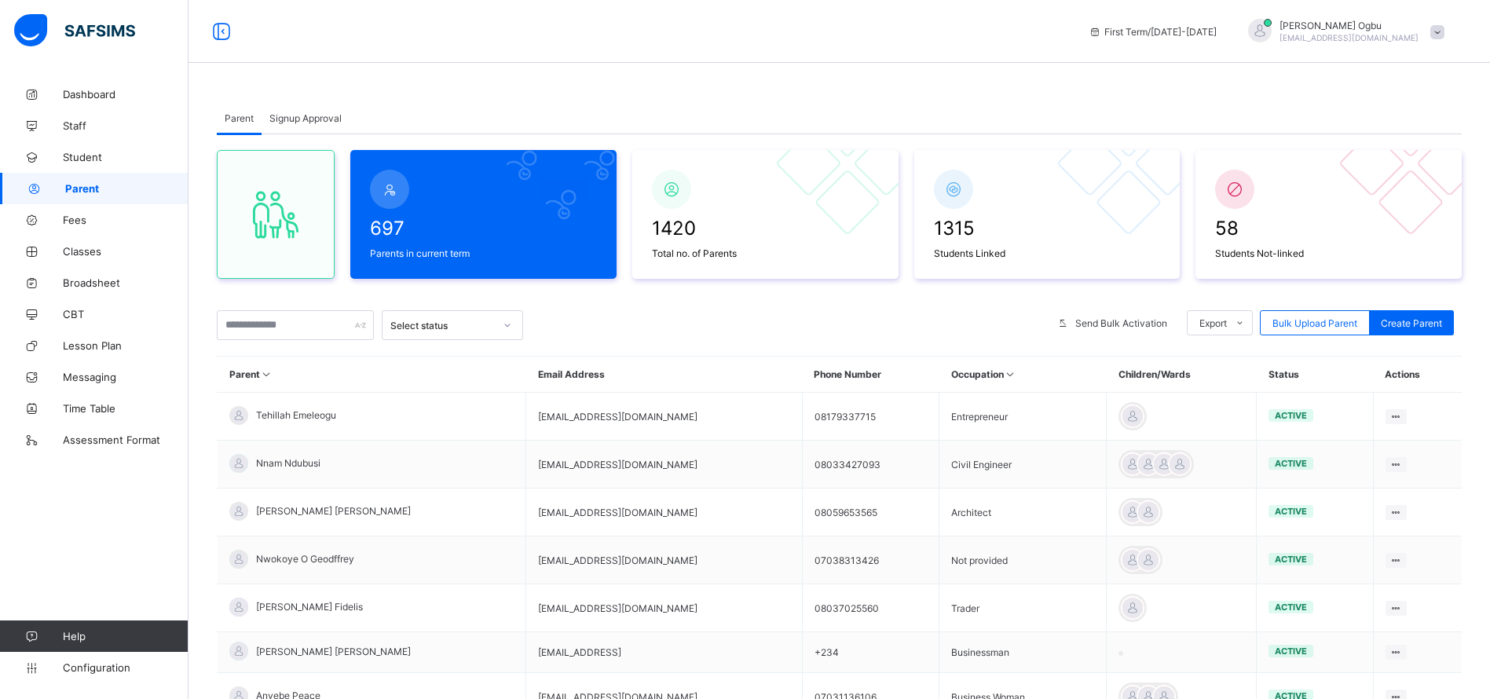 Image resolution: width=1490 pixels, height=699 pixels. I want to click on td: Civil Engineer, so click(1023, 464).